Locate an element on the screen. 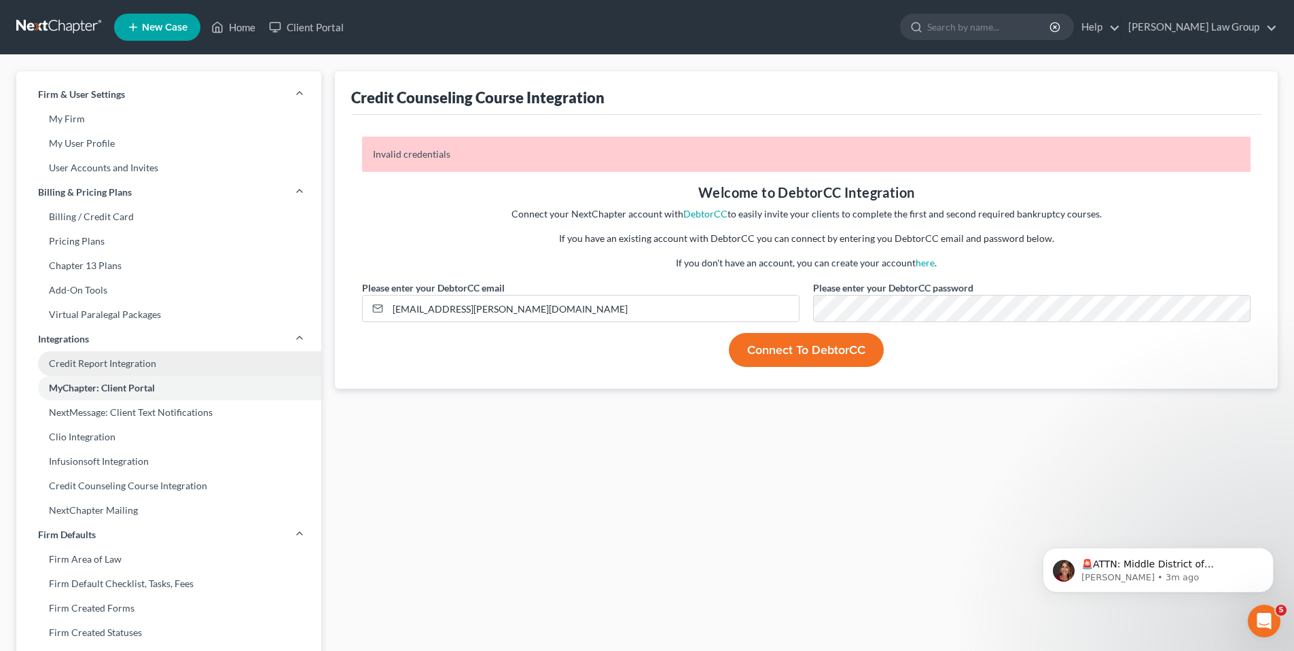  a: Home is located at coordinates (233, 27).